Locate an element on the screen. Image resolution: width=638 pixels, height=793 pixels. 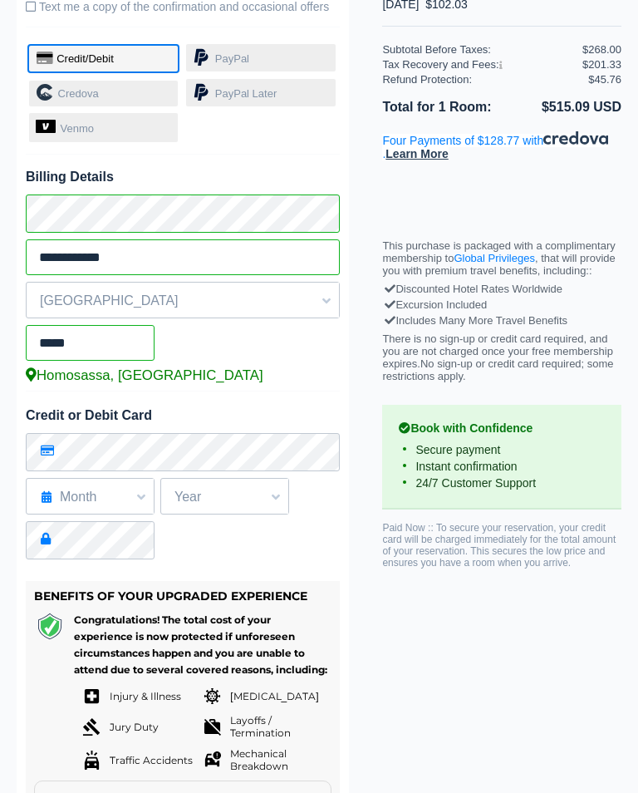
b: Book with Confidence is located at coordinates (502, 428).